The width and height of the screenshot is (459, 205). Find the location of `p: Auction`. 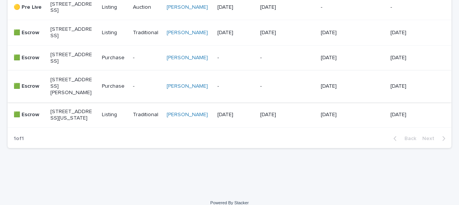

p: Auction is located at coordinates (147, 7).